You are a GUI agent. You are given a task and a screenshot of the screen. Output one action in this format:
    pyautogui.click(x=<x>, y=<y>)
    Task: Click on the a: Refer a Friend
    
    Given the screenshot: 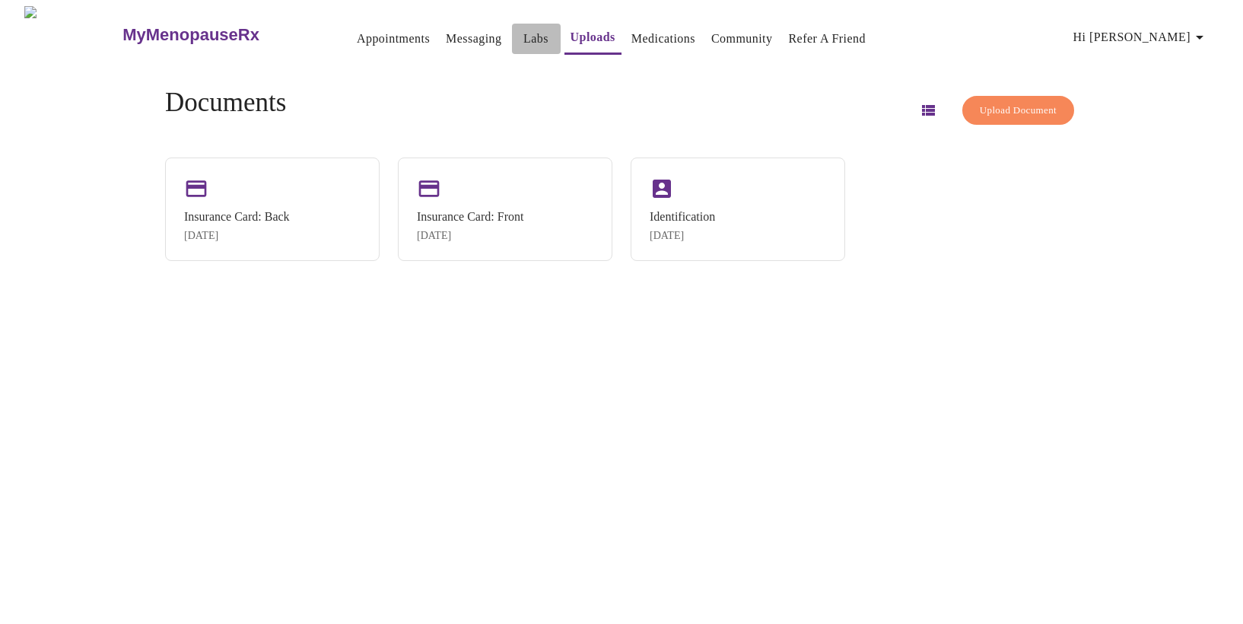 What is the action you would take?
    pyautogui.click(x=827, y=39)
    